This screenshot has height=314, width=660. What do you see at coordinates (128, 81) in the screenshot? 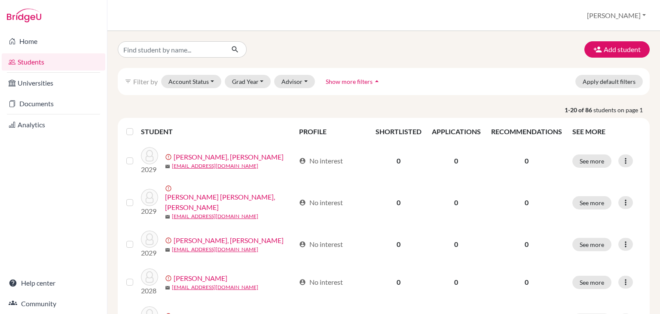
I see `i: filter_list` at bounding box center [128, 81].